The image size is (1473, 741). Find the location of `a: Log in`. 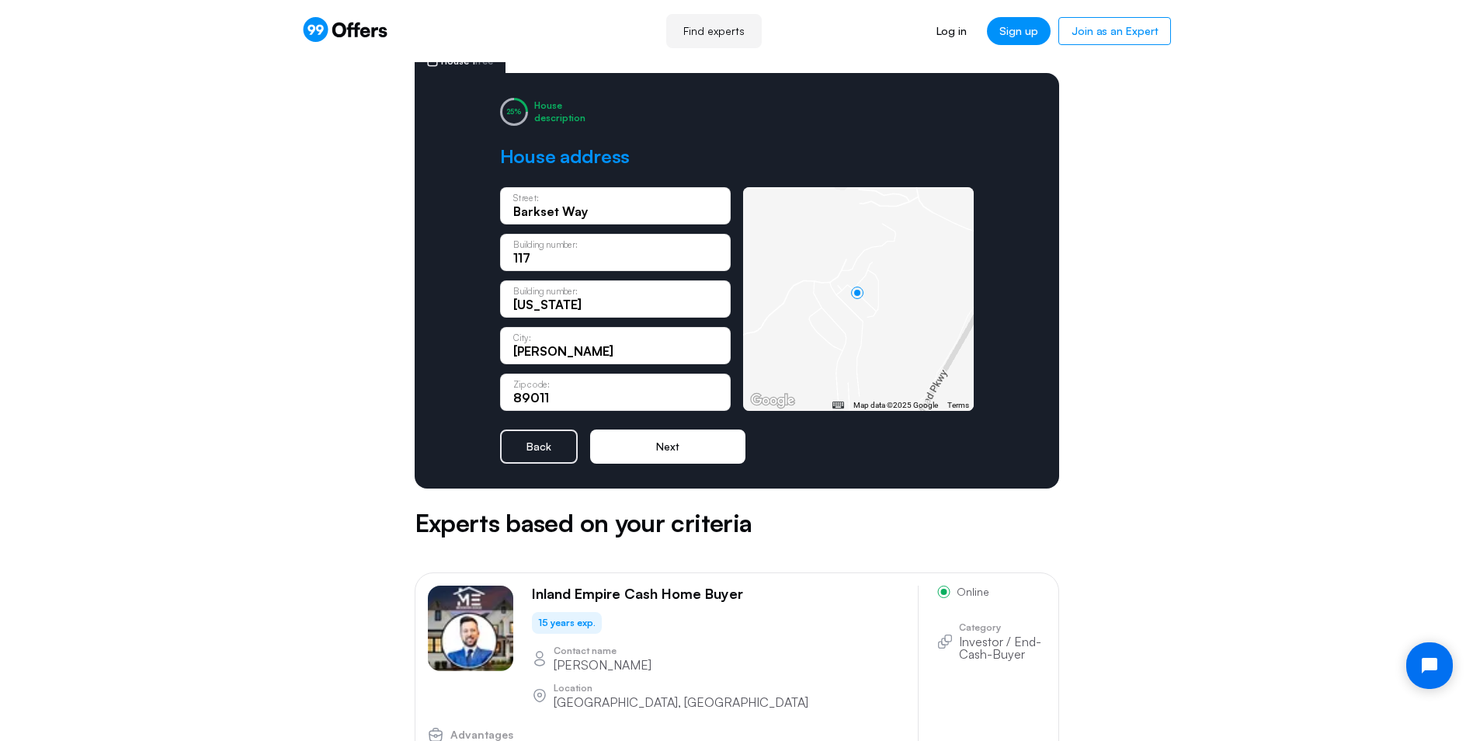

a: Log in is located at coordinates (951, 31).